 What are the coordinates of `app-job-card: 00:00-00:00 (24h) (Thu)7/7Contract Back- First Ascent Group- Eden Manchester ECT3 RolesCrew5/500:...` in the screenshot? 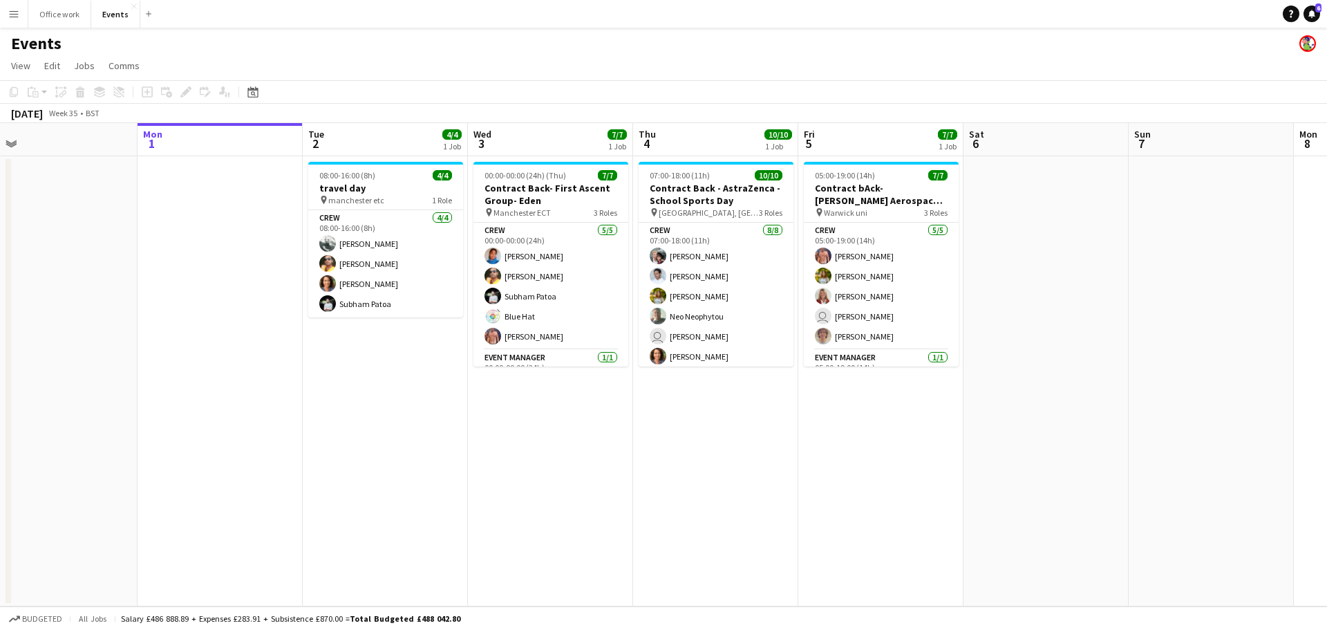 It's located at (551, 264).